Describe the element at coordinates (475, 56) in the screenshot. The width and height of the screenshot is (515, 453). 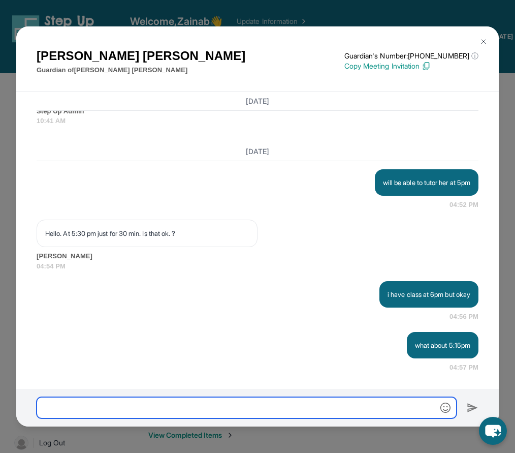
I see `span: ⓘ` at that location.